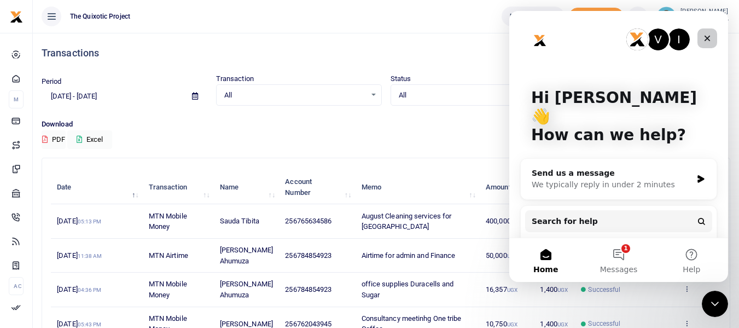 This screenshot has height=328, width=739. I want to click on span: The Quixotic Project, so click(100, 16).